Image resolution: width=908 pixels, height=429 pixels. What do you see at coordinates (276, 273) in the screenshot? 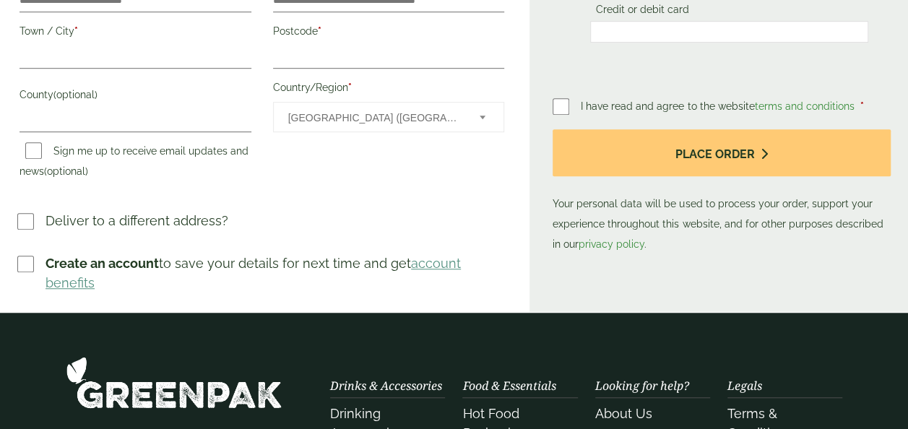
I see `p: to save your details for next time and get` at bounding box center [276, 273].